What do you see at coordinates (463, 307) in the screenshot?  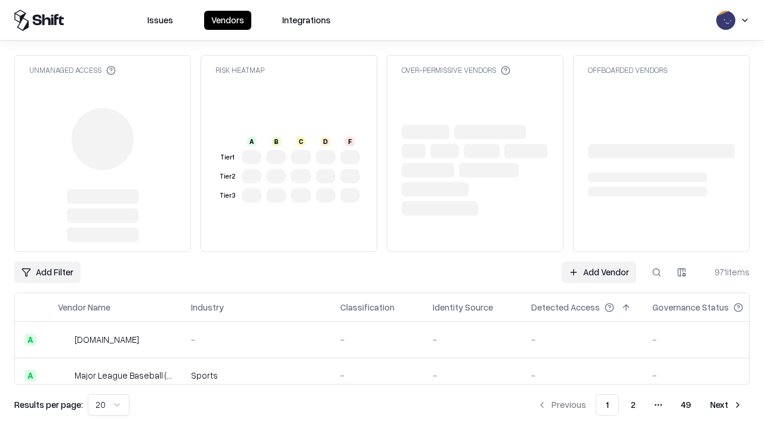 I see `div: Identity Source` at bounding box center [463, 307].